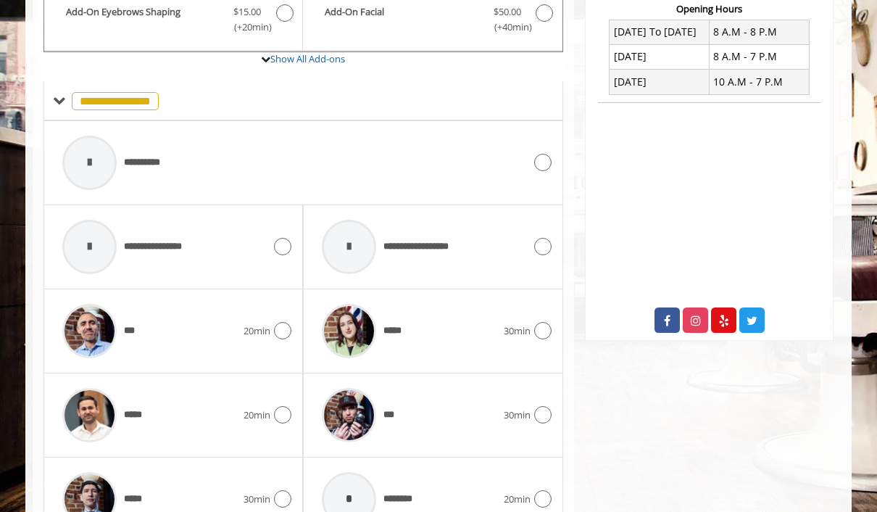 This screenshot has width=877, height=512. What do you see at coordinates (759, 32) in the screenshot?
I see `td: 8 A.M - 8 P.M` at bounding box center [759, 32].